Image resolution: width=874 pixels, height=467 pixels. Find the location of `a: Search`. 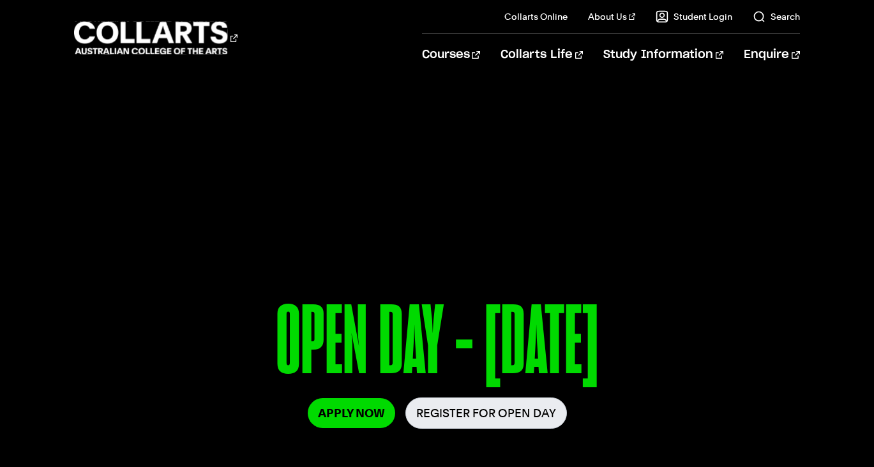

a: Search is located at coordinates (776, 17).